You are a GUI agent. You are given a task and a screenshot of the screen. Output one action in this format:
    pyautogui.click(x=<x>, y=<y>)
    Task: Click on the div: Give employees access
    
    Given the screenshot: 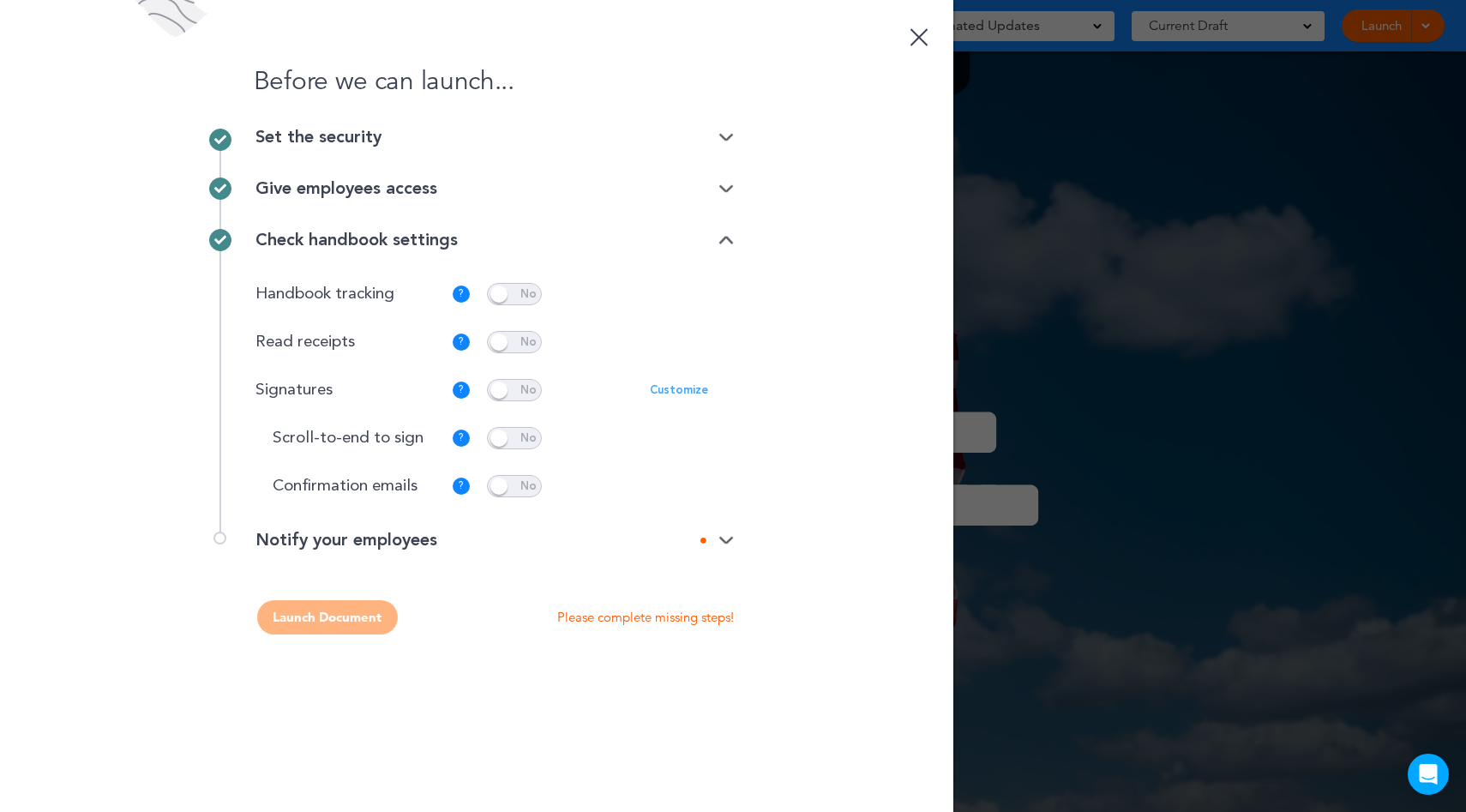 What is the action you would take?
    pyautogui.click(x=495, y=189)
    